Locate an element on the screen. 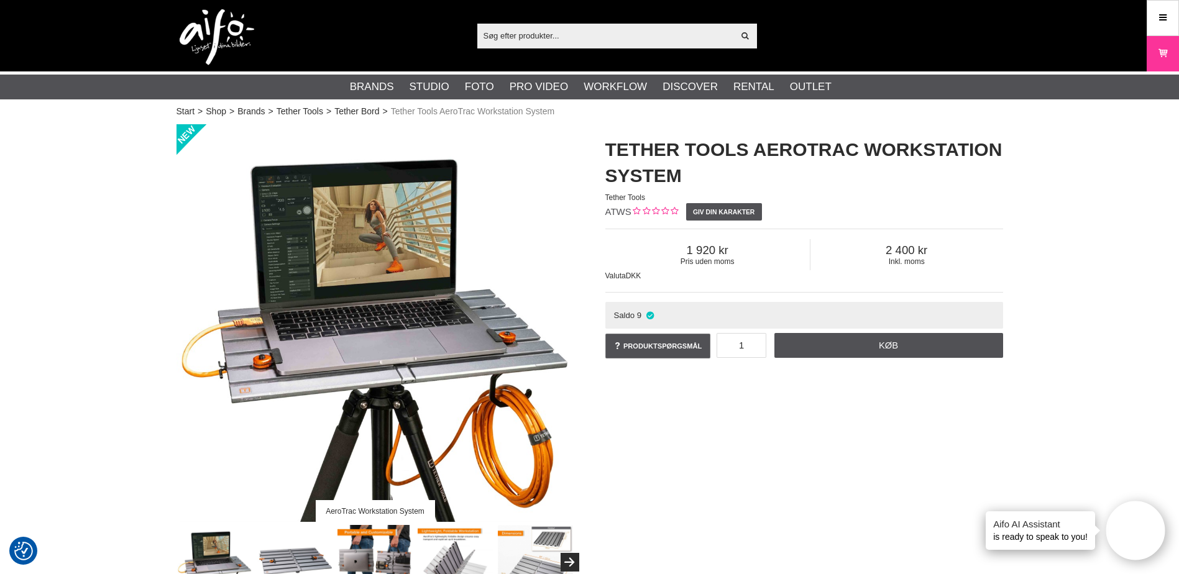 This screenshot has width=1179, height=574. div: AeroTrac Workstation System is located at coordinates (375, 511).